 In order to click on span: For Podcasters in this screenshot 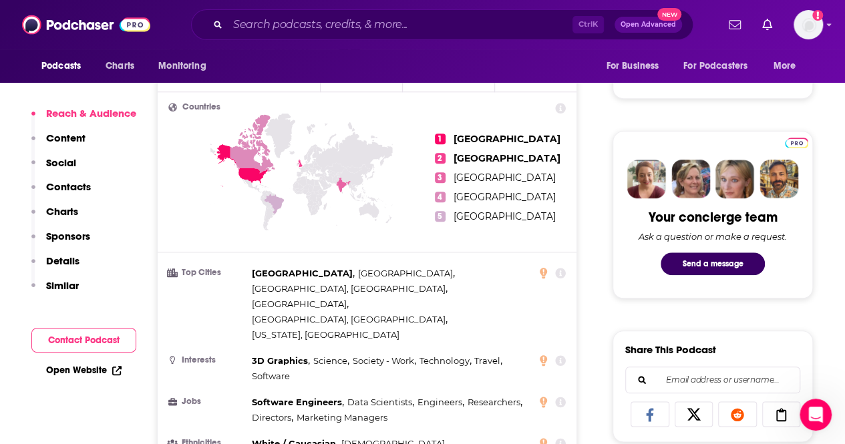, I will do `click(715, 66)`.